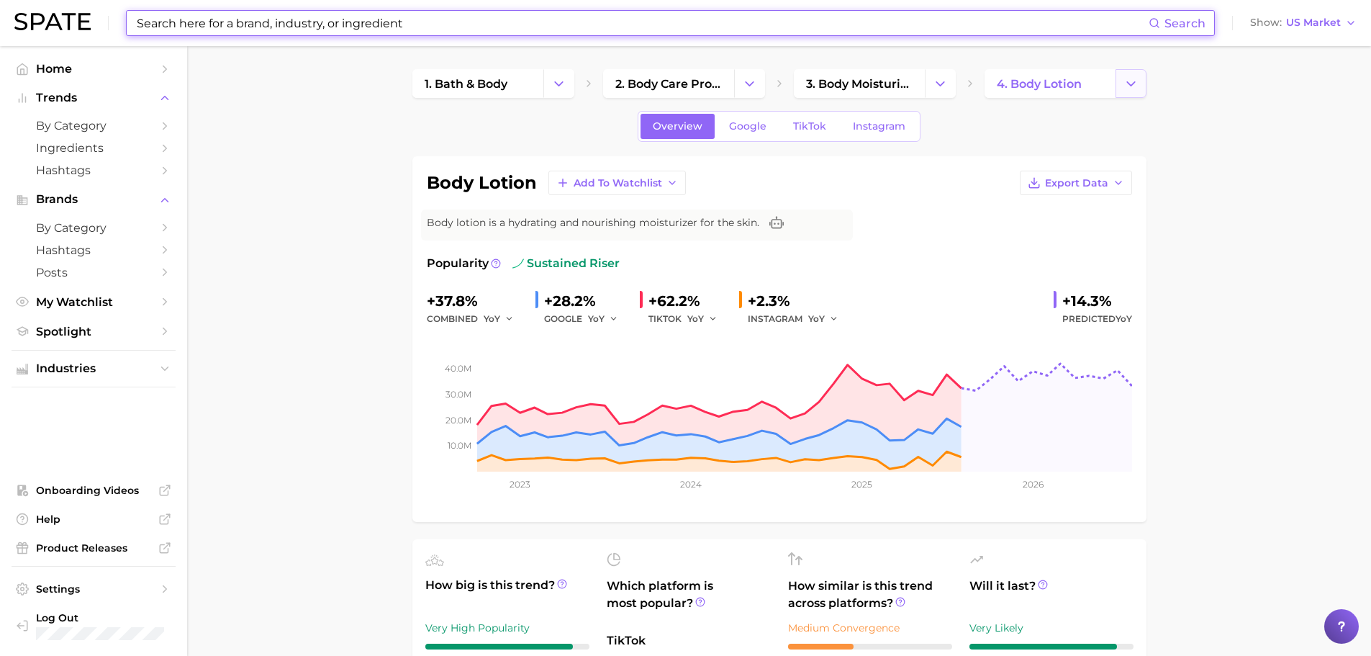 The height and width of the screenshot is (656, 1371). What do you see at coordinates (94, 369) in the screenshot?
I see `button: Industries` at bounding box center [94, 369].